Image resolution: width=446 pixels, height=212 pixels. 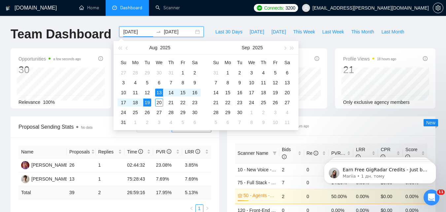 I want to click on td: 2025-08-15, so click(x=183, y=93).